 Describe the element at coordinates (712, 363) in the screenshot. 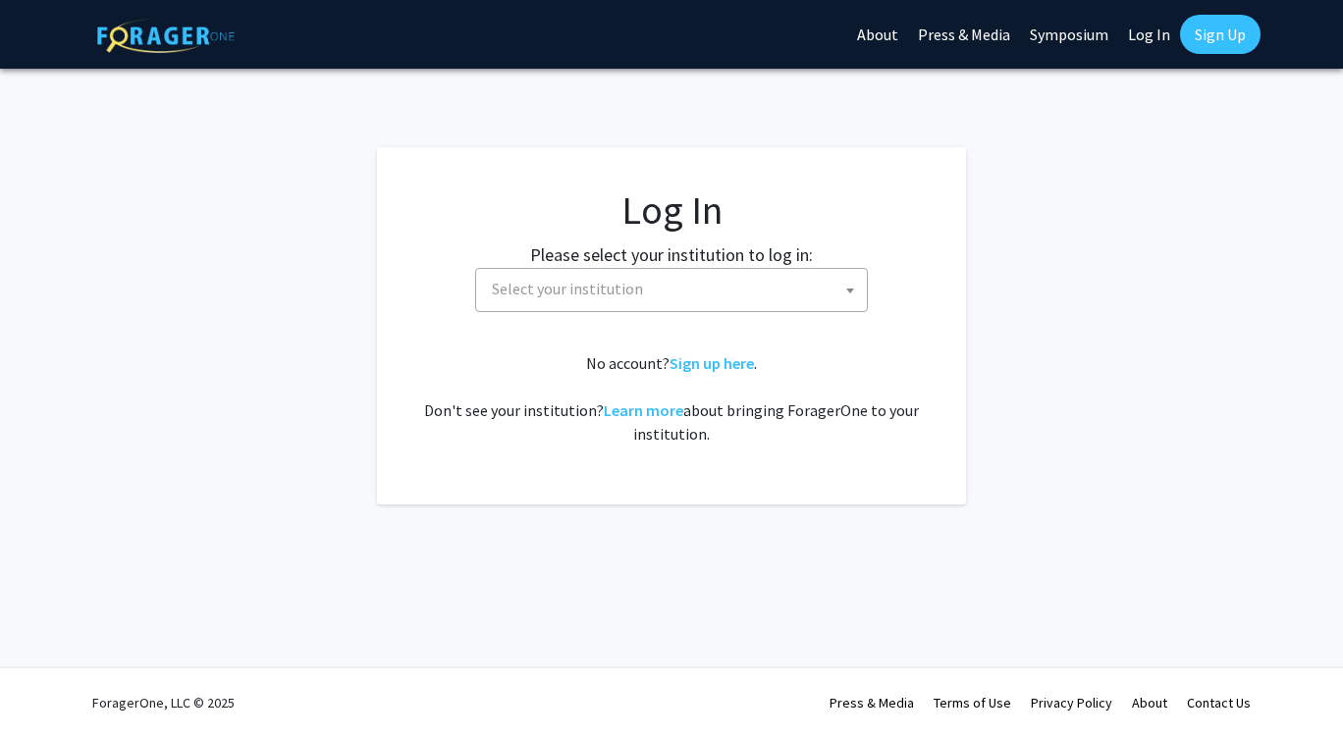

I see `a: Sign up here` at that location.